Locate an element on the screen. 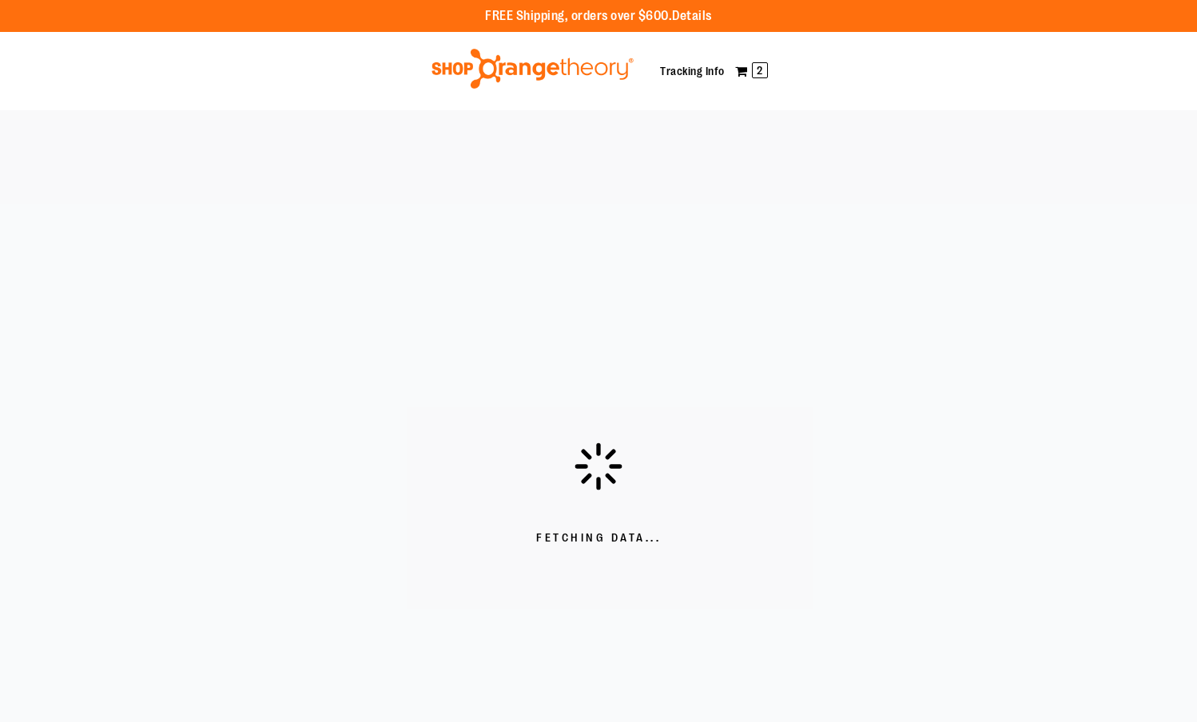  span: 2 is located at coordinates (760, 70).